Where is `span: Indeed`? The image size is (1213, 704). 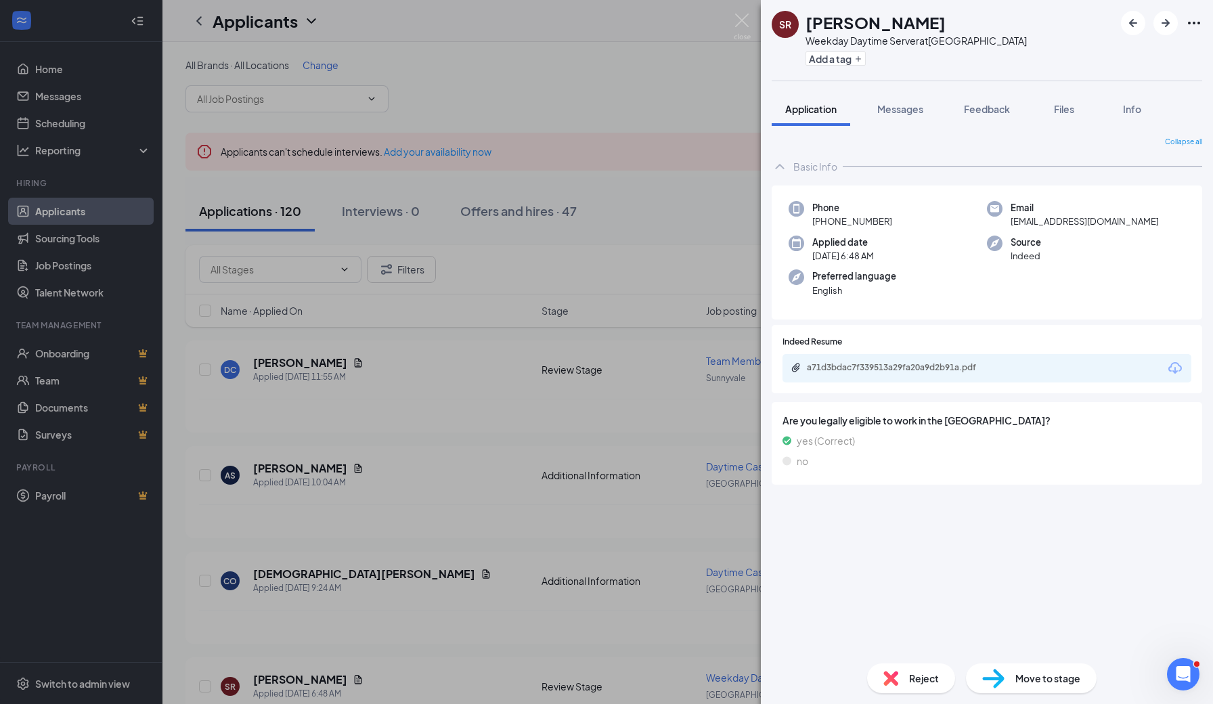
span: Indeed is located at coordinates (1026, 256).